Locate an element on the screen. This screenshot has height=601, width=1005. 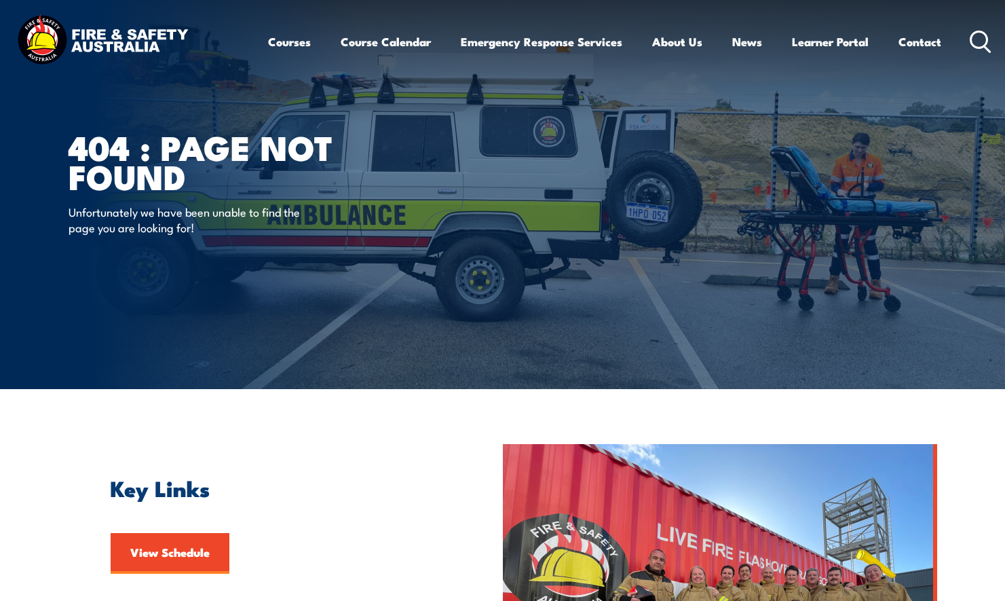
a: News is located at coordinates (747, 41).